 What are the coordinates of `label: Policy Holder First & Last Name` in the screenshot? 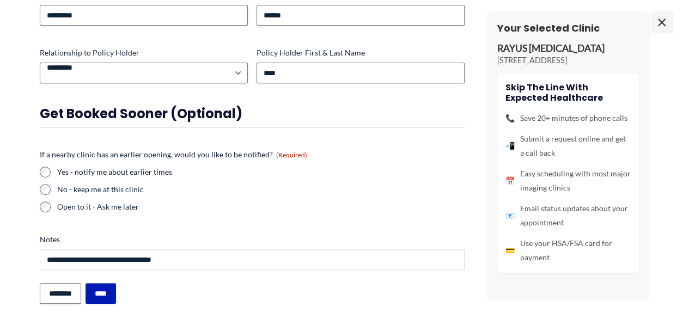 It's located at (361, 53).